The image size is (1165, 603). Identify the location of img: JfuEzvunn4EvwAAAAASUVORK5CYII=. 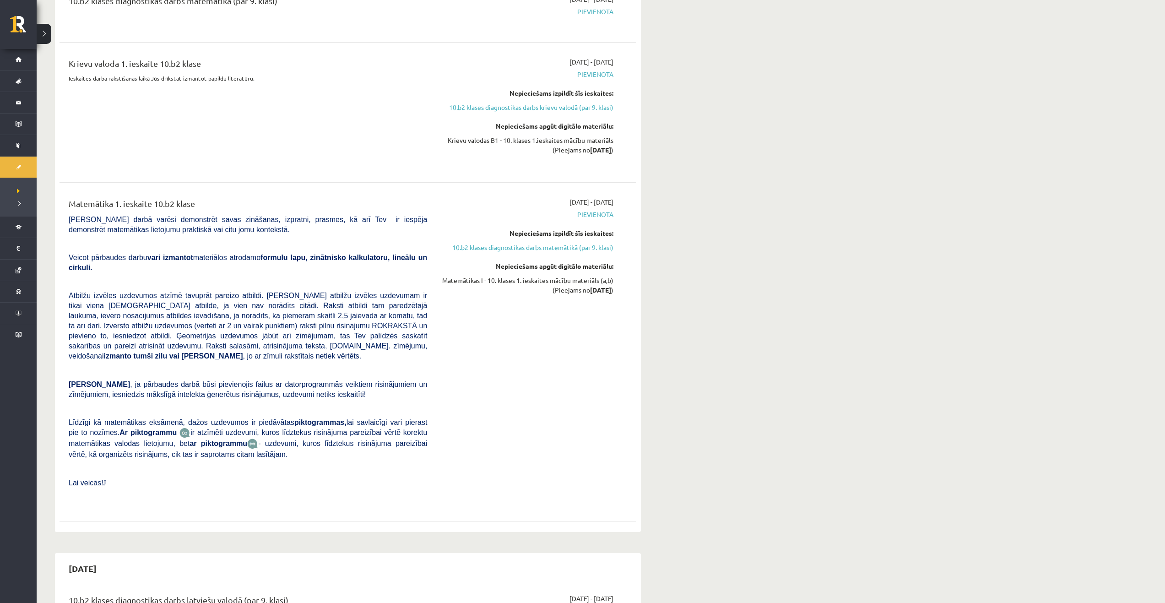
(185, 433).